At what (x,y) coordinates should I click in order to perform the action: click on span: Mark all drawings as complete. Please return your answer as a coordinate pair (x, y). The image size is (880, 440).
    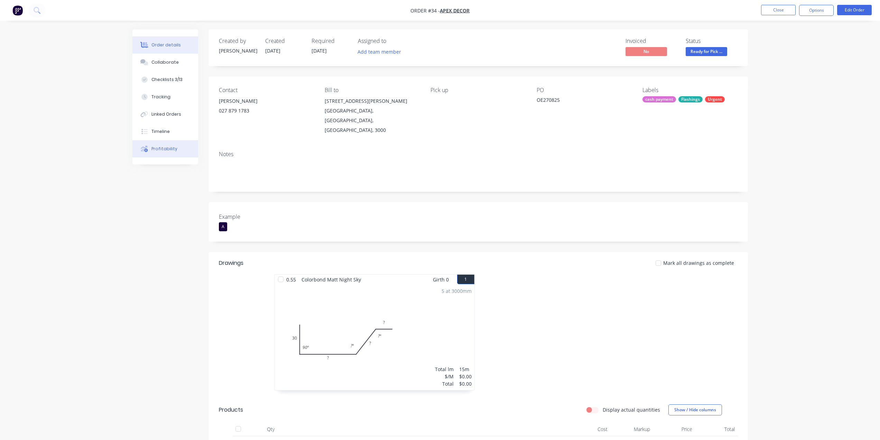
    Looking at the image, I should click on (699, 263).